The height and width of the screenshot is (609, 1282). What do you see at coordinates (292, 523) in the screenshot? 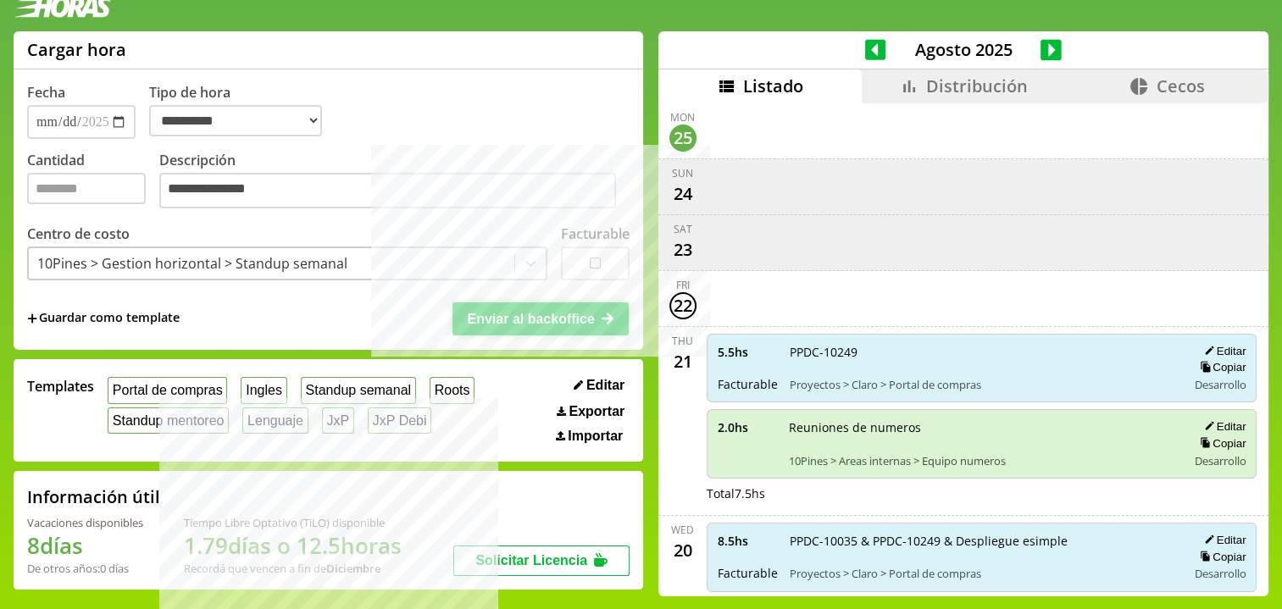
I see `div: Tiempo Libre Optativo (TiLO) disponible` at bounding box center [292, 523].